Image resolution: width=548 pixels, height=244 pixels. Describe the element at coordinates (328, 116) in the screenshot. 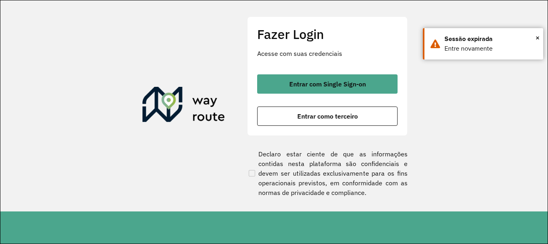

I see `span: Entrar como terceiro` at that location.